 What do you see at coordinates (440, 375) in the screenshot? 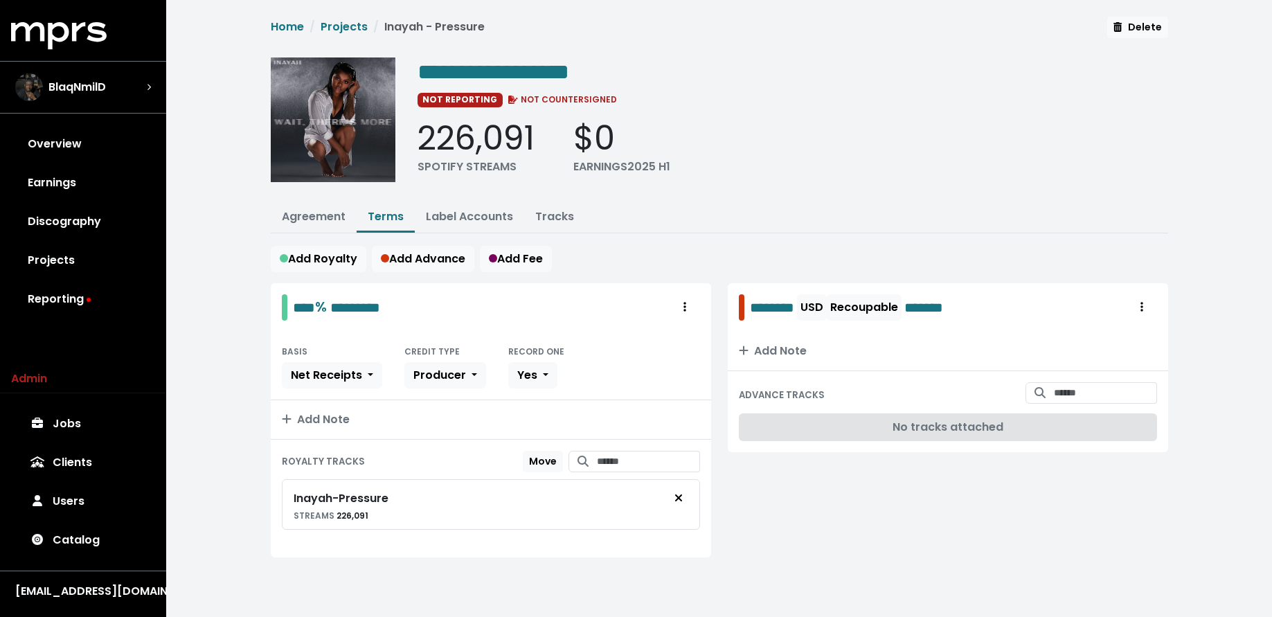
I see `span: Producer` at bounding box center [440, 375].